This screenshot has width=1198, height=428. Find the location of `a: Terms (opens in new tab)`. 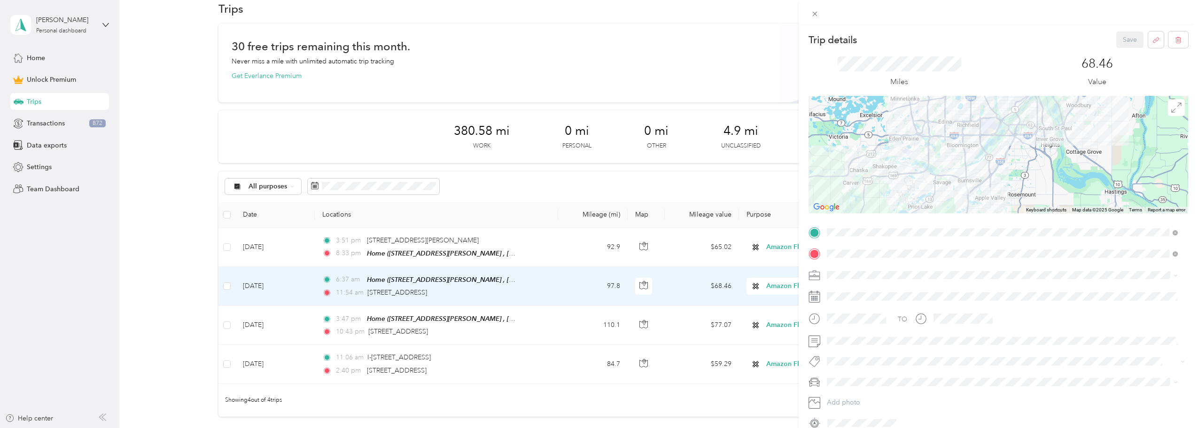

a: Terms (opens in new tab) is located at coordinates (1136, 210).